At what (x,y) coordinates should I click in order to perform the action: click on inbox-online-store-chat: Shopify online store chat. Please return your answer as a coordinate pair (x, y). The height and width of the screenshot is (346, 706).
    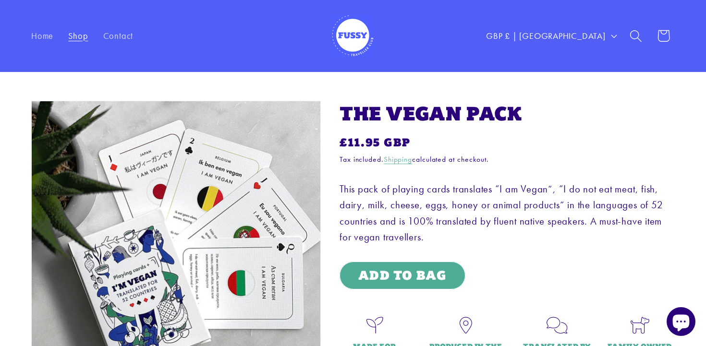
    Looking at the image, I should click on (681, 323).